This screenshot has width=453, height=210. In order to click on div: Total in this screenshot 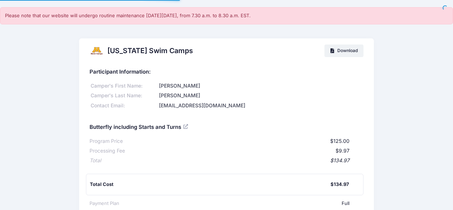, I will do `click(95, 160)`.